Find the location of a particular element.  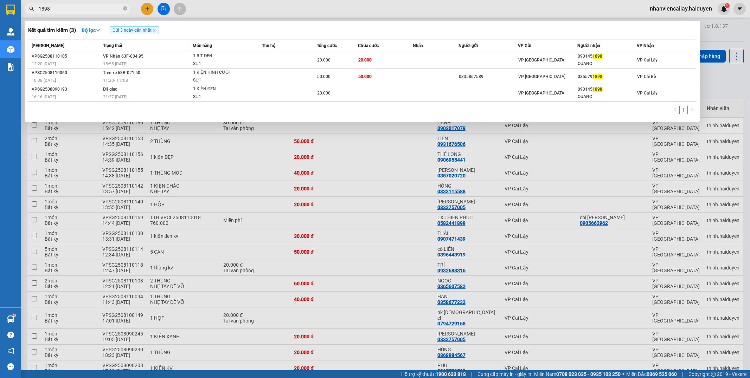

div: 1 KIỆN HÌNH CƯỚI is located at coordinates (219, 73).